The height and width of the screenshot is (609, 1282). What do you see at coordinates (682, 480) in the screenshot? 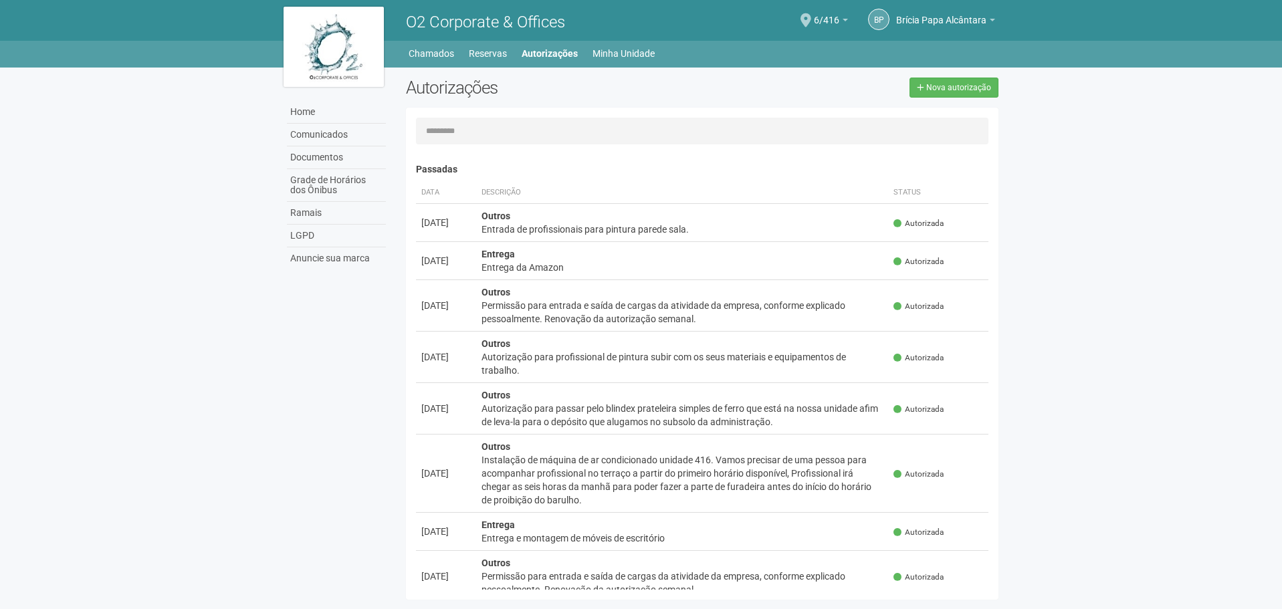
I see `div: Instalação de máquina de ar condicionado unidade 416. Vamos precisar de uma pessoa para acompanha...` at bounding box center [682, 480].